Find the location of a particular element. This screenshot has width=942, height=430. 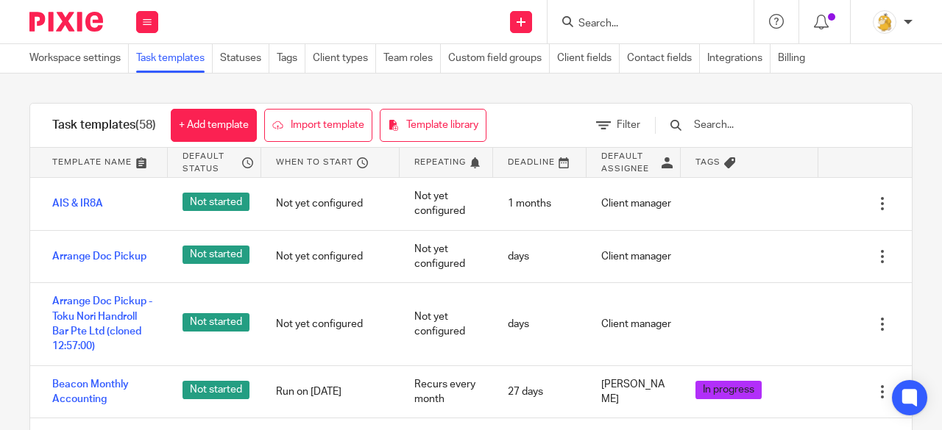

span: Tags is located at coordinates (708, 162).